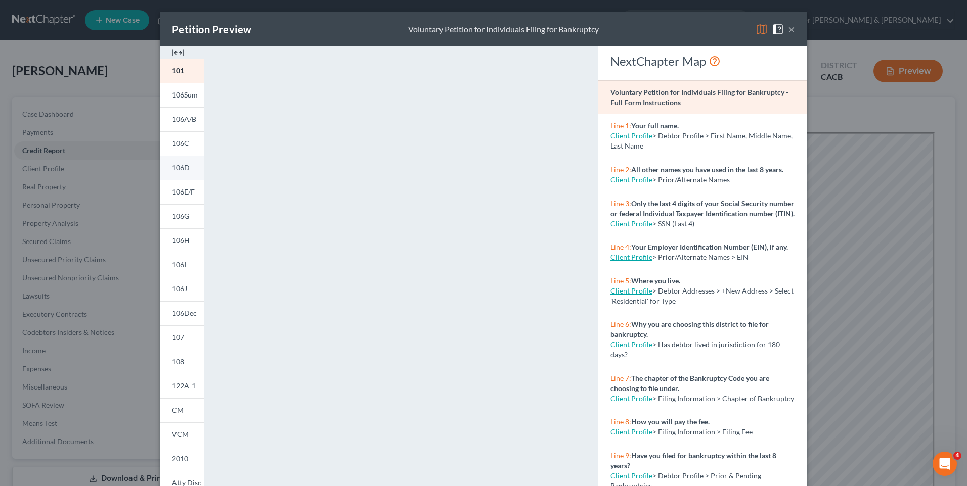  I want to click on span: 106I, so click(179, 264).